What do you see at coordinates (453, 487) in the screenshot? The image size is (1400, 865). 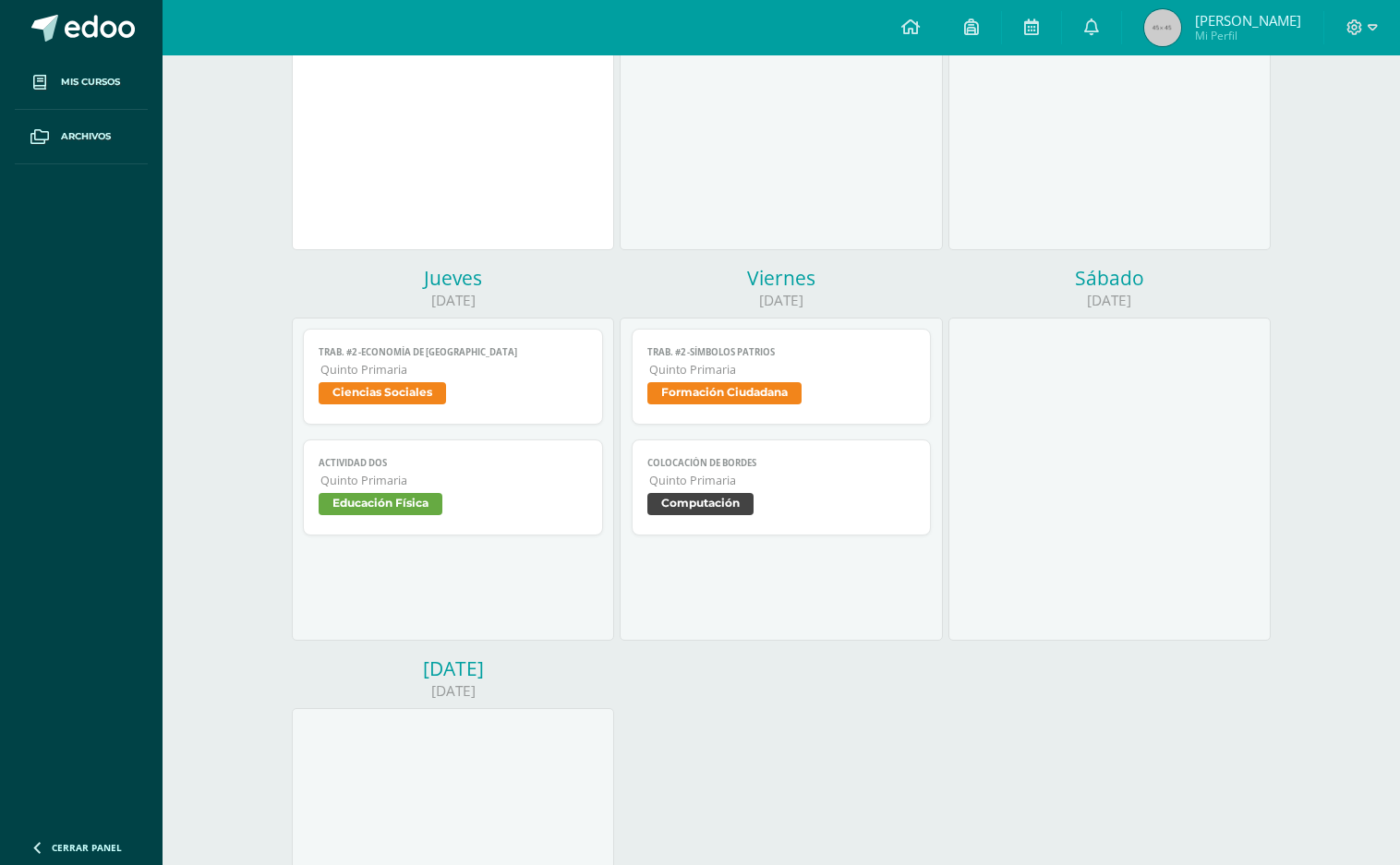 I see `a: Actividad DosQuinto PrimariaEducación Física` at bounding box center [453, 487].